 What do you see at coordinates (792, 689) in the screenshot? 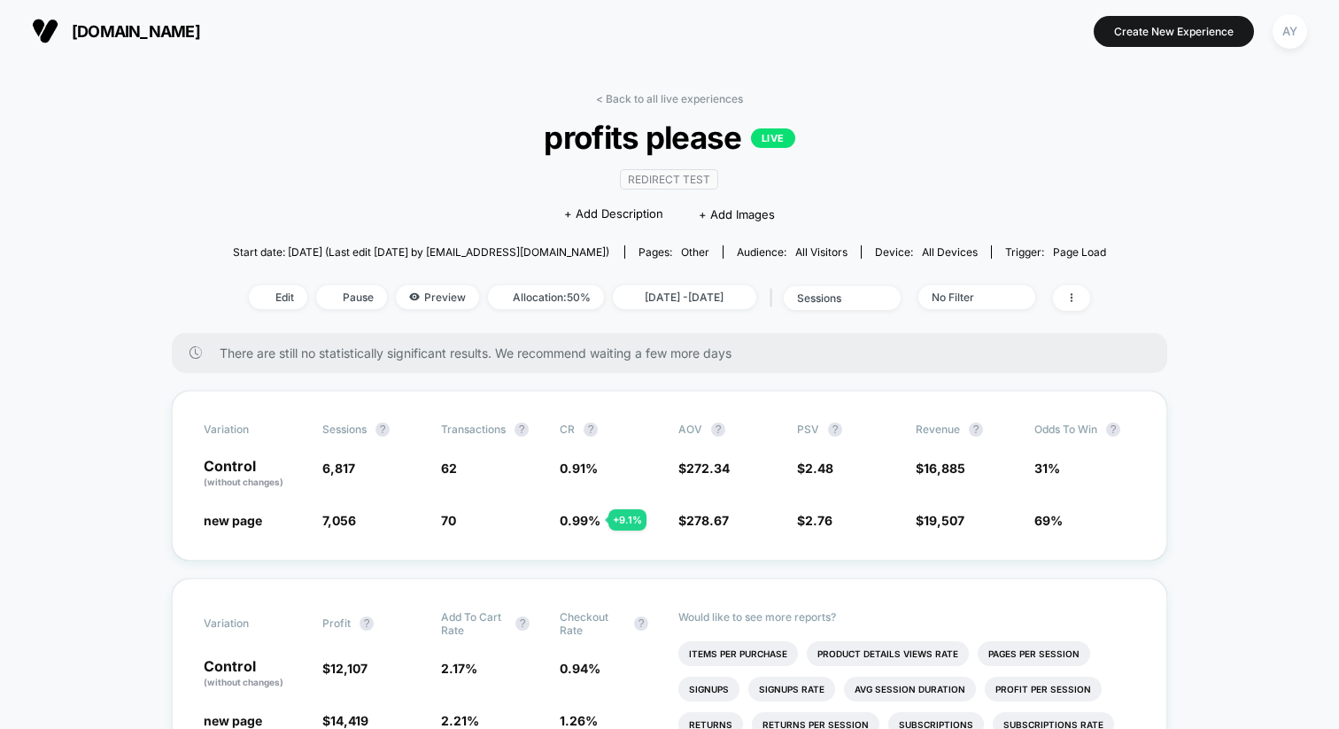
I see `li: Signups Rate` at bounding box center [792, 689].